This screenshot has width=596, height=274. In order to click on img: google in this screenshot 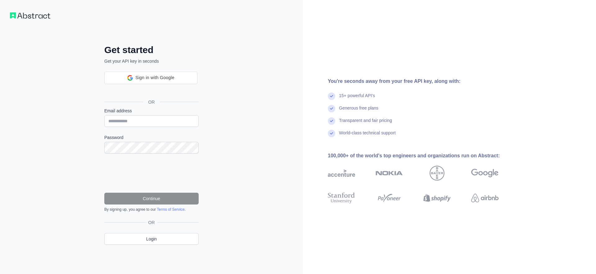, I will do `click(485, 173)`.